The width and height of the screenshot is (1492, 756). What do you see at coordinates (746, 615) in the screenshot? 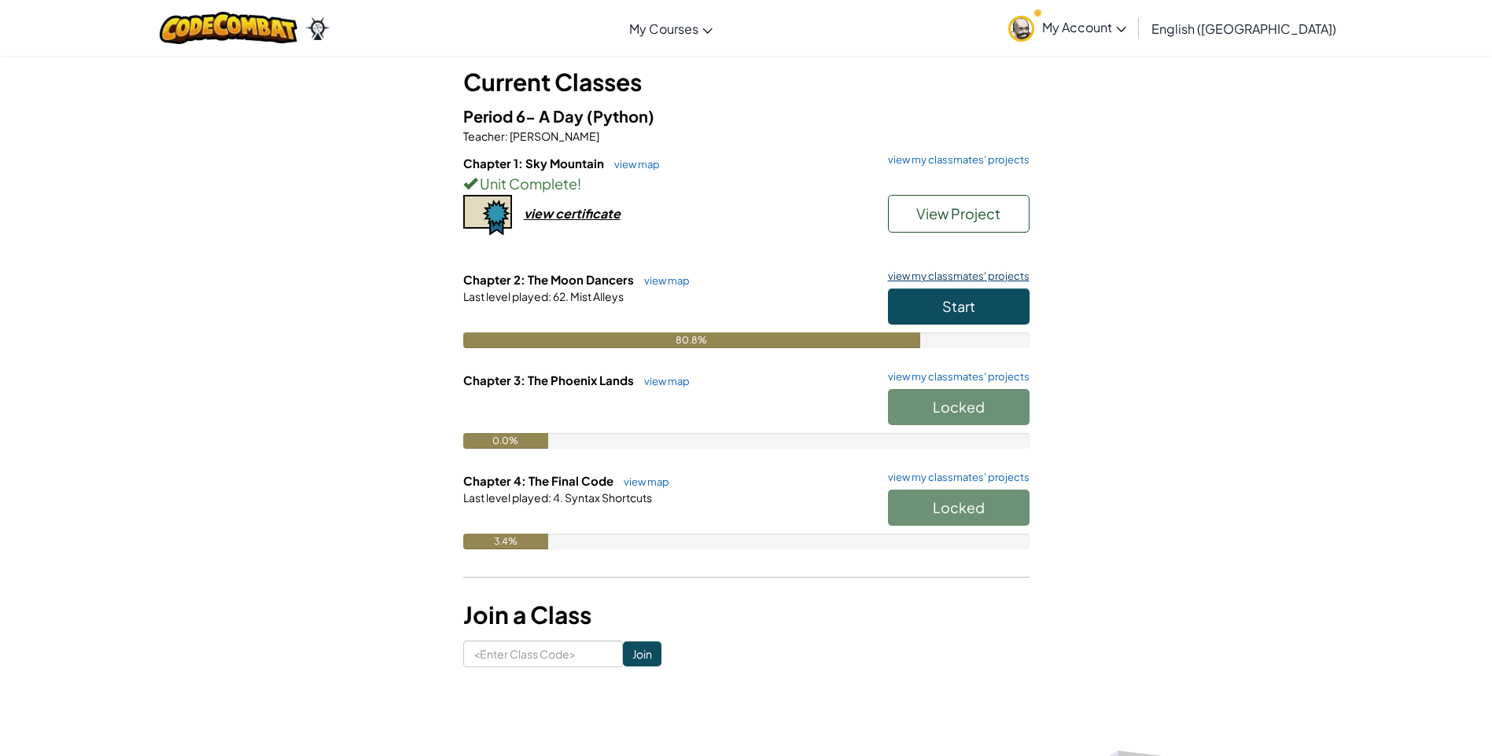
I see `h3: Join a Class` at bounding box center [746, 615].